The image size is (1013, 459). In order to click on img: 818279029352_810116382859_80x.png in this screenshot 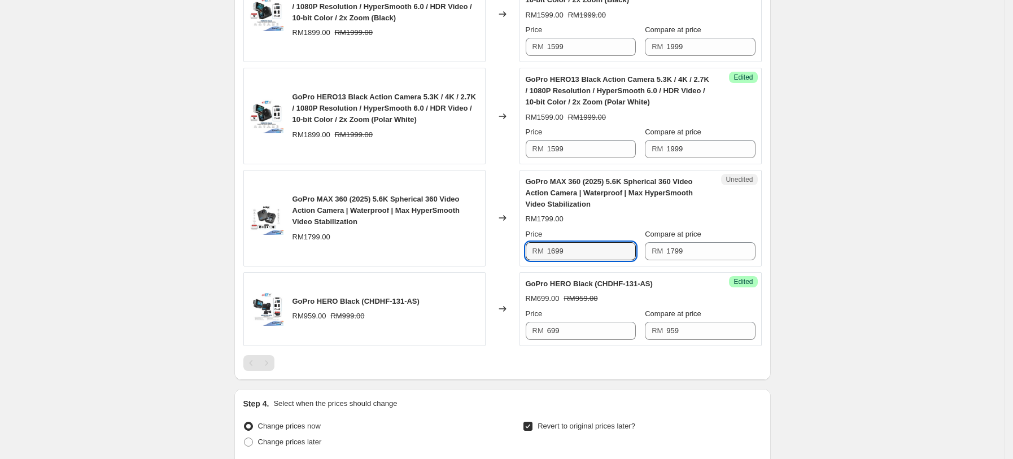, I will do `click(267, 218)`.